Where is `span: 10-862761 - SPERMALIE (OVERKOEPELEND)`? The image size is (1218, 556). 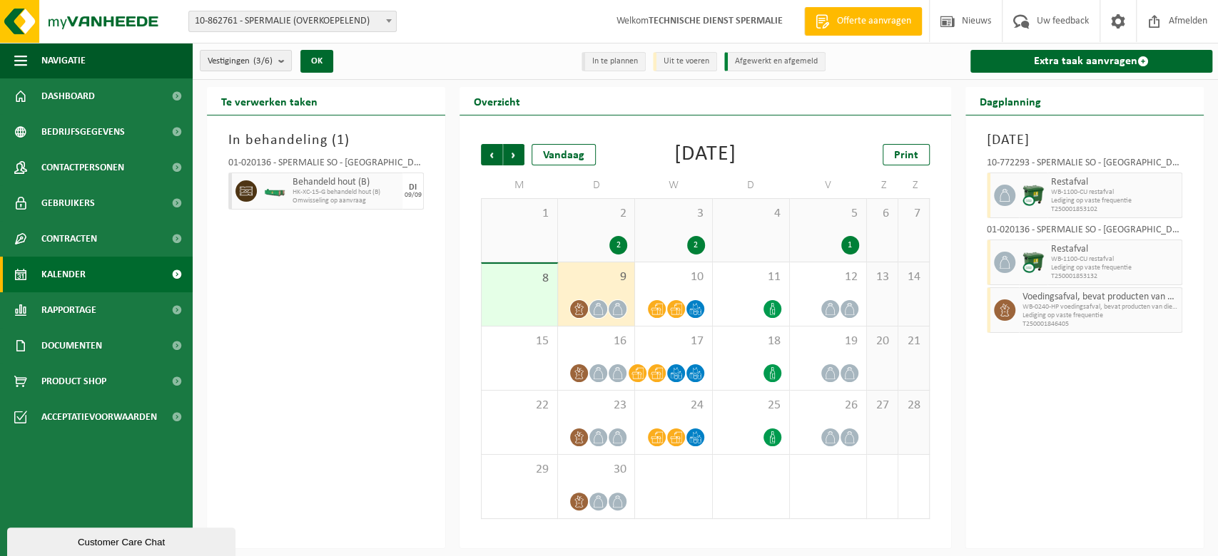 span: 10-862761 - SPERMALIE (OVERKOEPELEND) is located at coordinates (292, 21).